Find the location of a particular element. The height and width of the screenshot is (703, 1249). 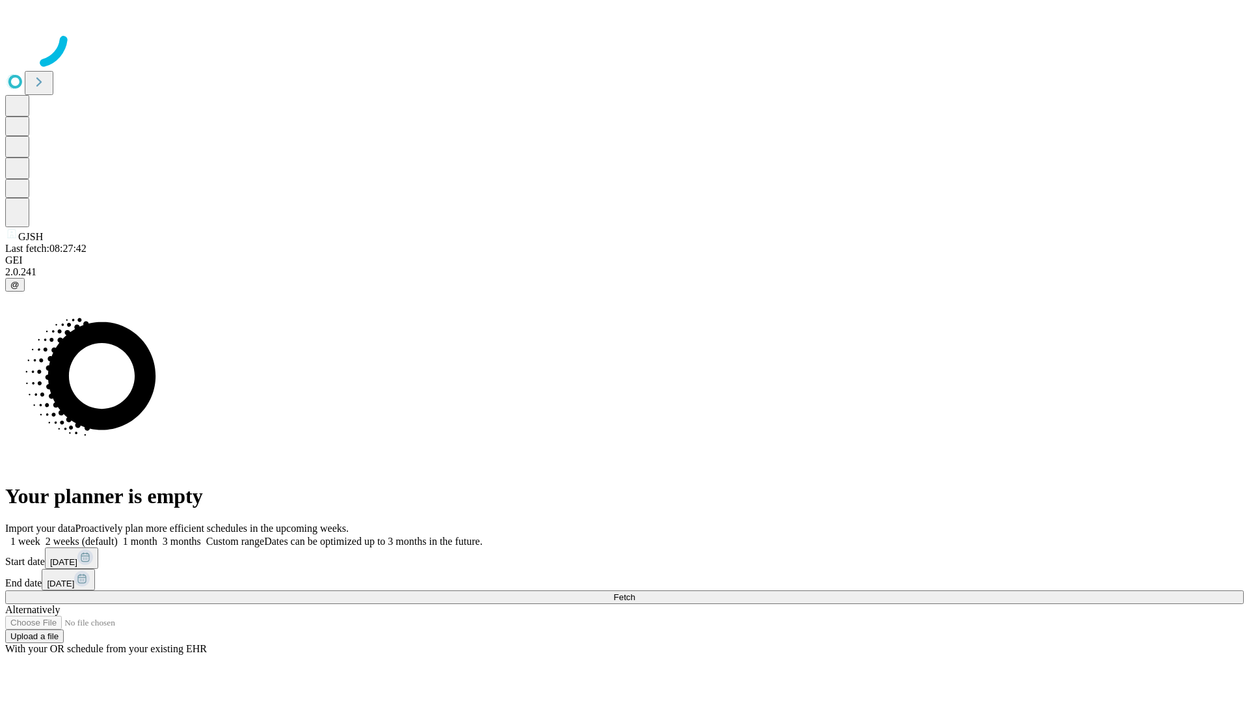

button: Fetch is located at coordinates (625, 597).